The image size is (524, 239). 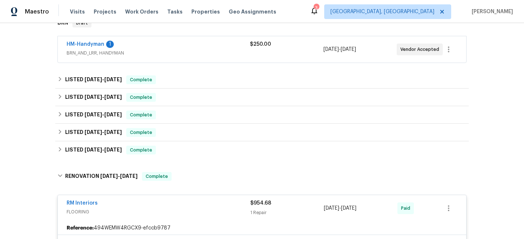 I want to click on span: Tasks, so click(x=175, y=12).